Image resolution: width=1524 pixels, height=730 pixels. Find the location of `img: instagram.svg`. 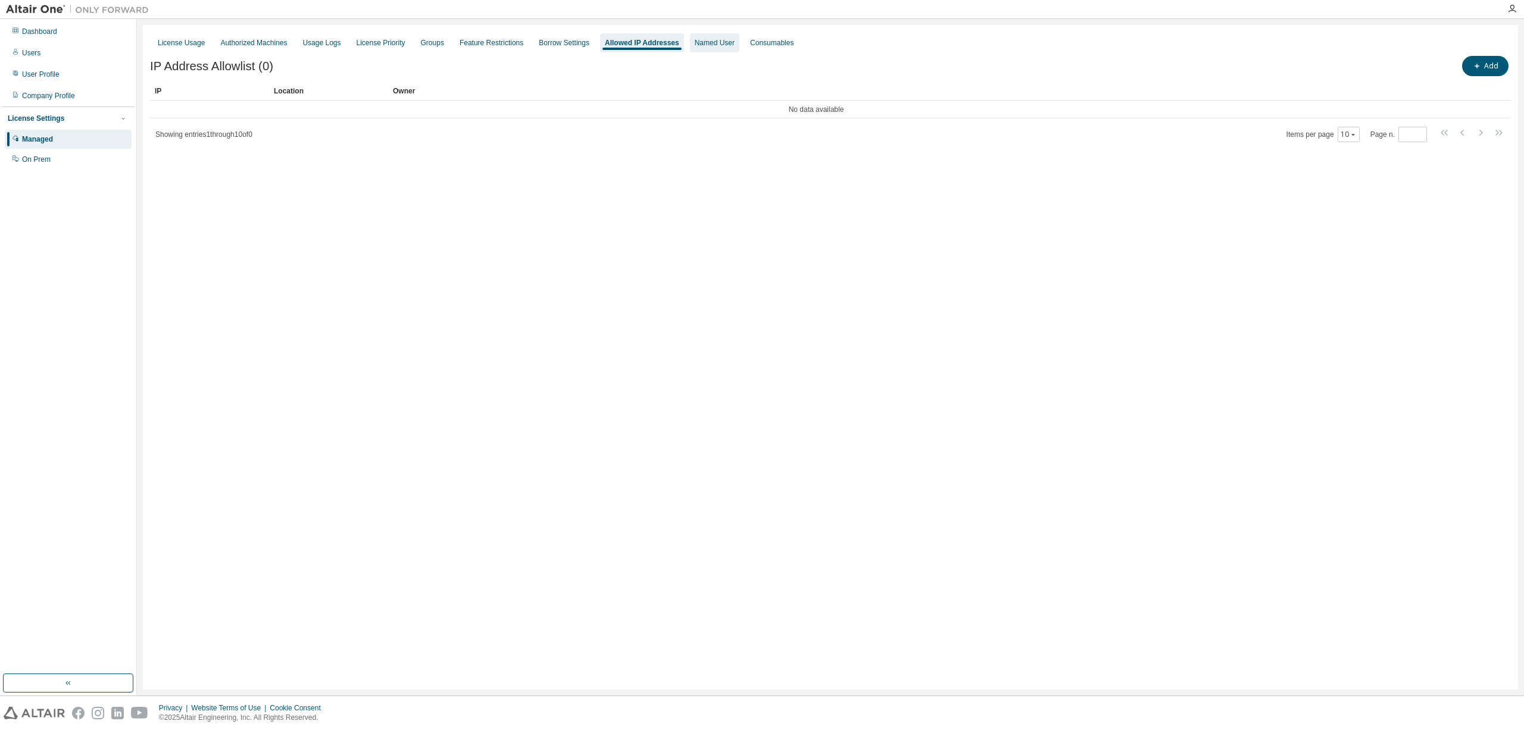

img: instagram.svg is located at coordinates (98, 713).